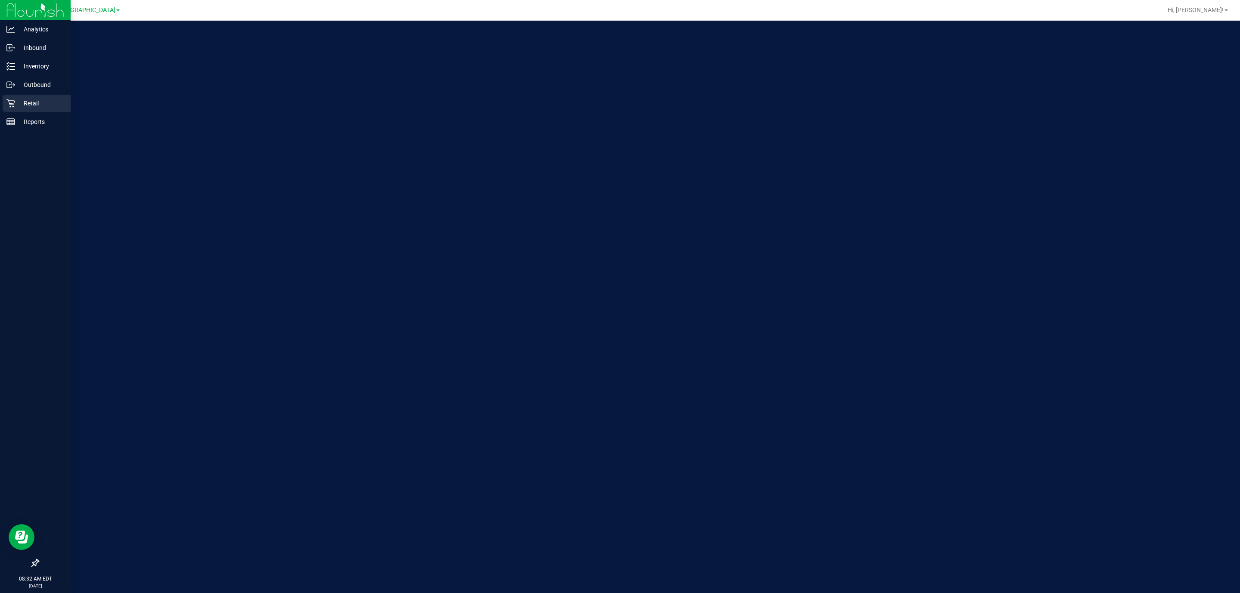 This screenshot has width=1240, height=593. Describe the element at coordinates (41, 66) in the screenshot. I see `p: Inventory` at that location.